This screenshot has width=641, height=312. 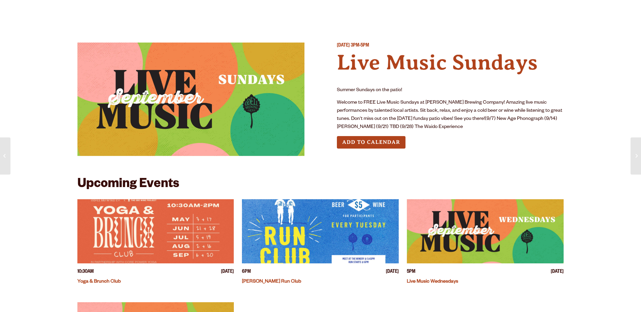 I want to click on a: Odell Home, so click(x=328, y=12).